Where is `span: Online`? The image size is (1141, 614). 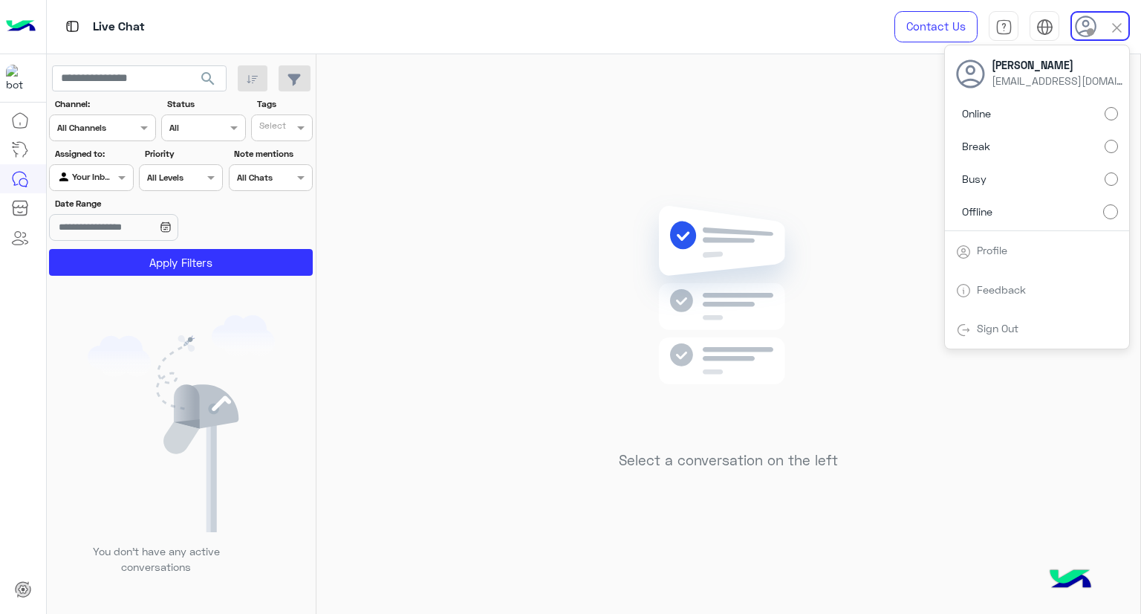 span: Online is located at coordinates (976, 113).